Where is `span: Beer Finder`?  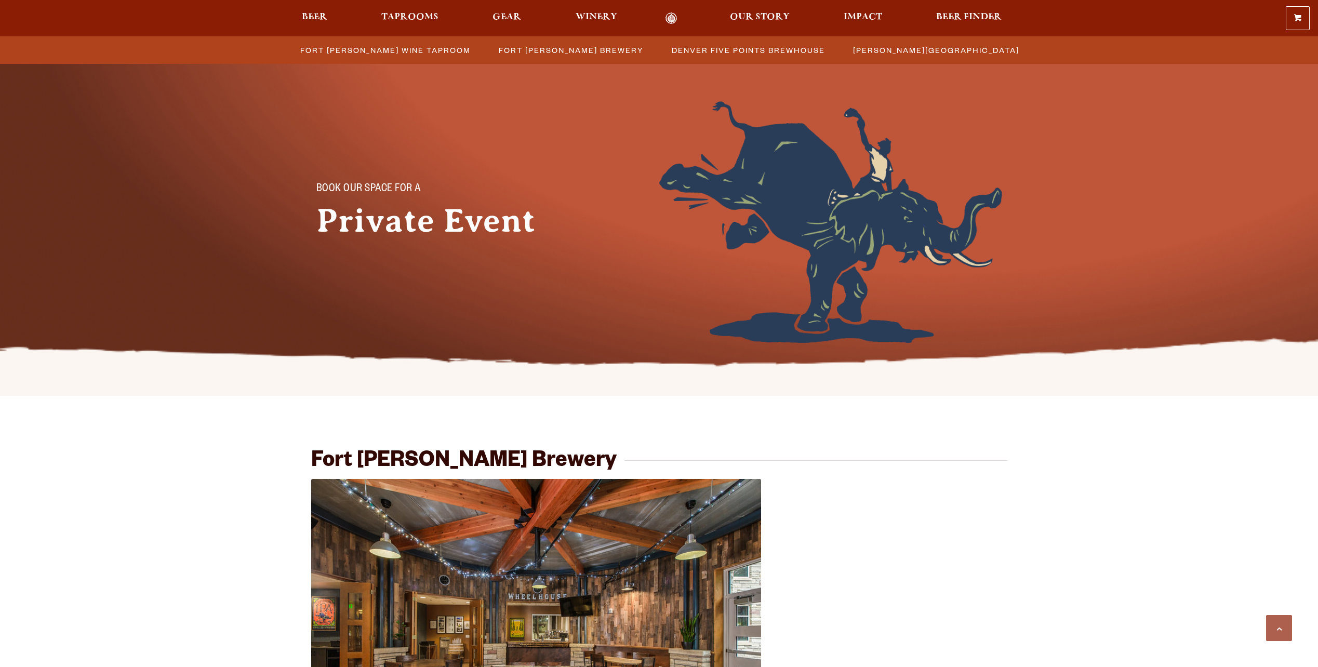 span: Beer Finder is located at coordinates (969, 17).